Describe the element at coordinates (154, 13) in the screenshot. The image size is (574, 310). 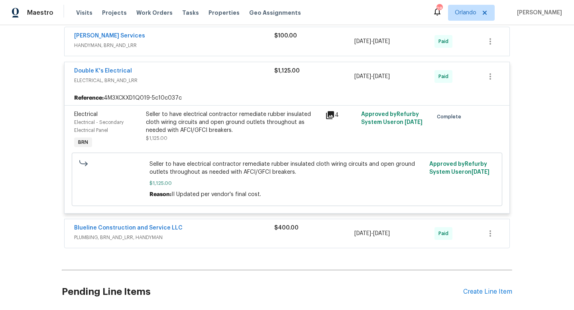
I see `span: Work Orders` at that location.